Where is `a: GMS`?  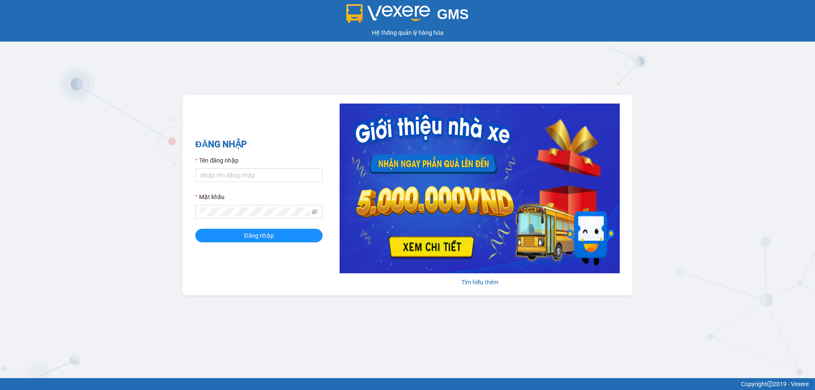
a: GMS is located at coordinates (408, 16).